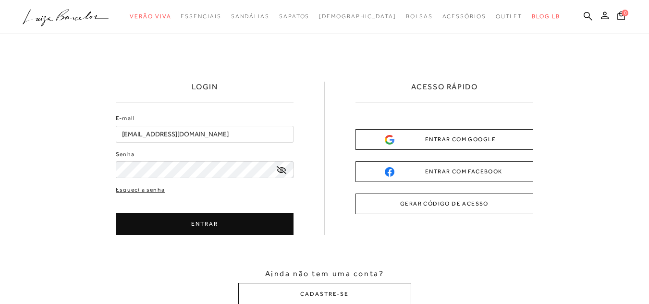 This screenshot has height=304, width=649. I want to click on span: Essenciais, so click(201, 16).